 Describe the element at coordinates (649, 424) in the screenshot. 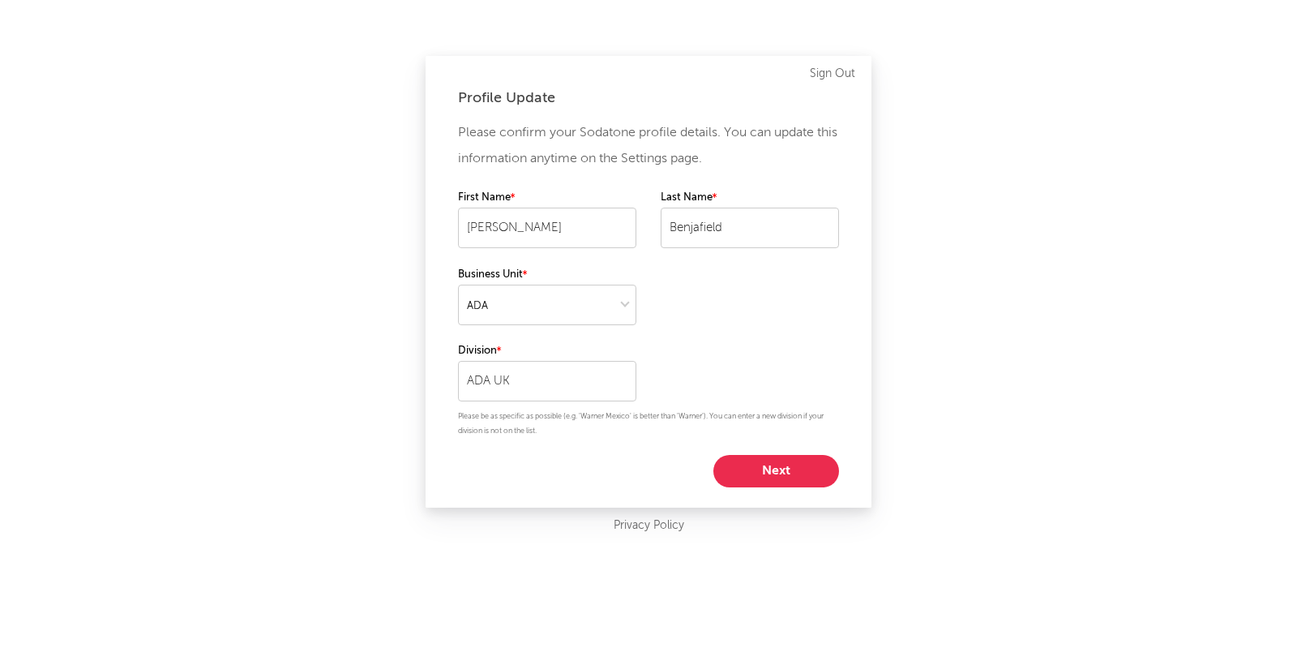

I see `p: Please be as specific as possible (e.g. 'Warner Mexico' is better than 'Warner'). You can enter a...` at that location.